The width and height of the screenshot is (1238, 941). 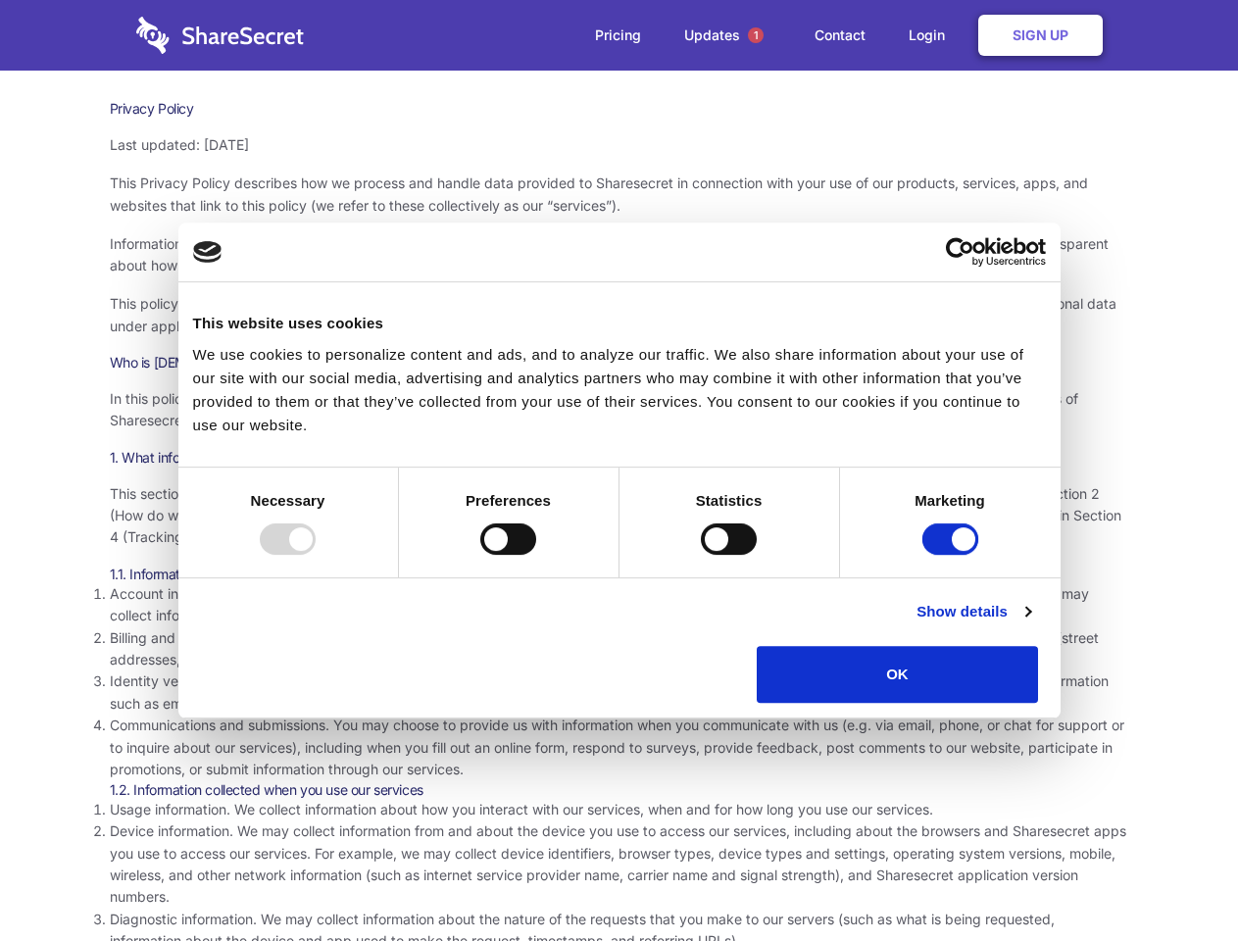 I want to click on span: Identity verification information. Some services require you to verify your identity as part of c..., so click(x=609, y=691).